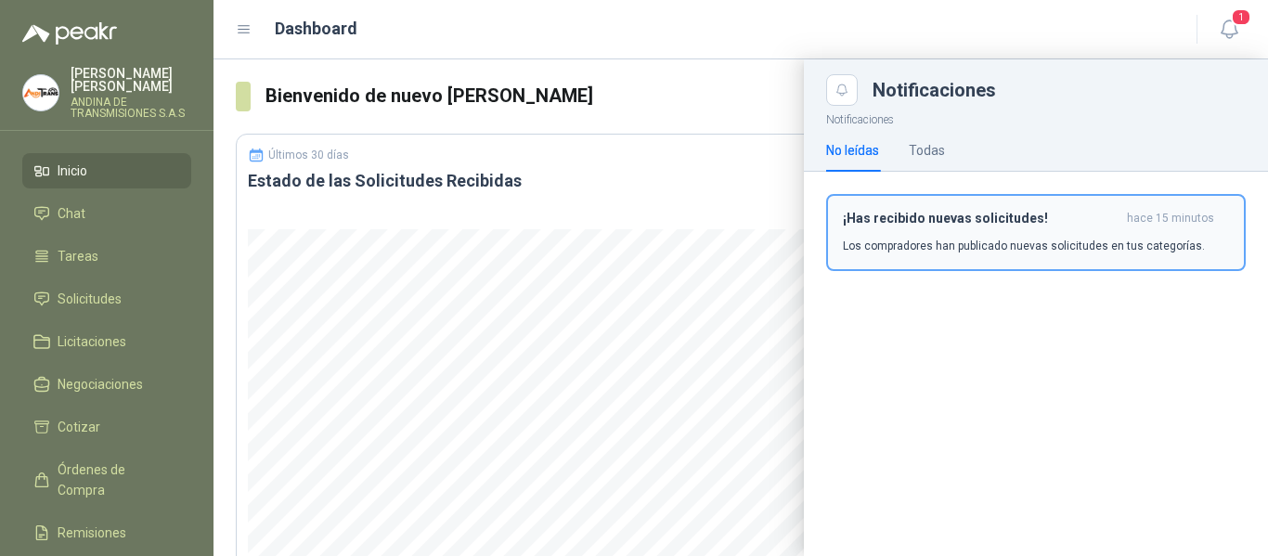 This screenshot has width=1268, height=556. Describe the element at coordinates (92, 533) in the screenshot. I see `span: Remisiones` at that location.